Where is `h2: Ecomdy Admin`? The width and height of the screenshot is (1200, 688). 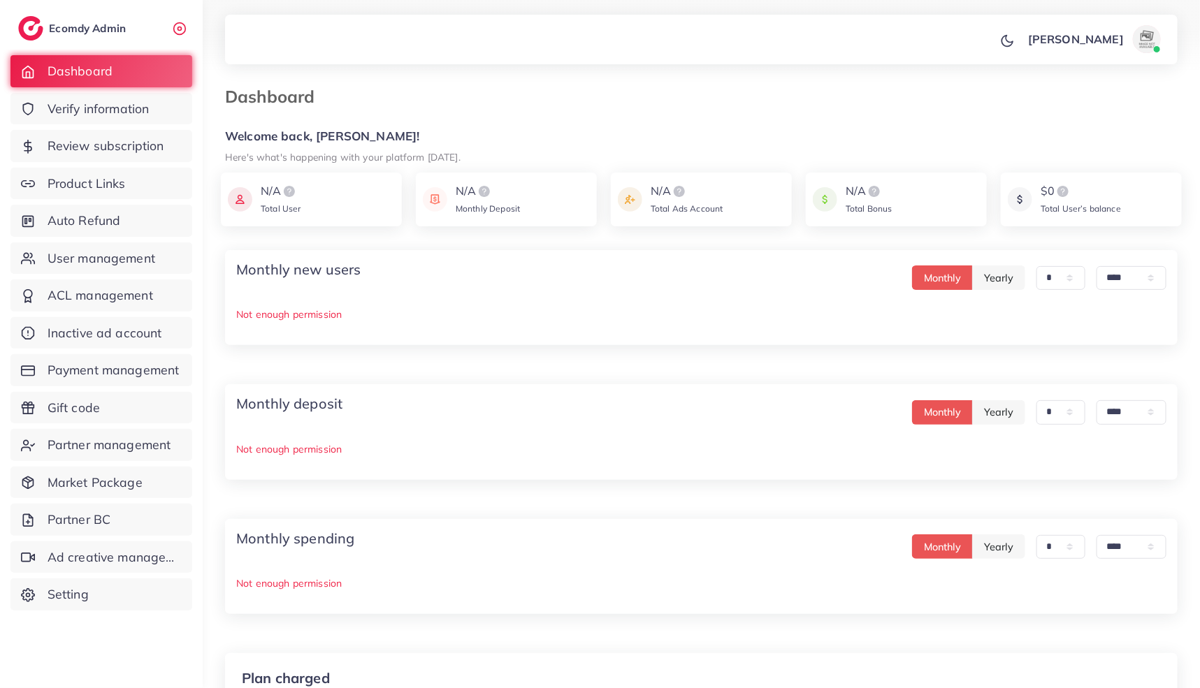 h2: Ecomdy Admin is located at coordinates (89, 28).